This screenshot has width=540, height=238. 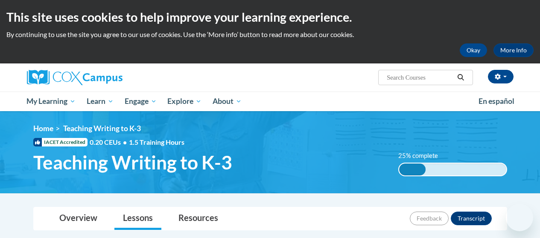 I want to click on span: My Learning, so click(x=51, y=102).